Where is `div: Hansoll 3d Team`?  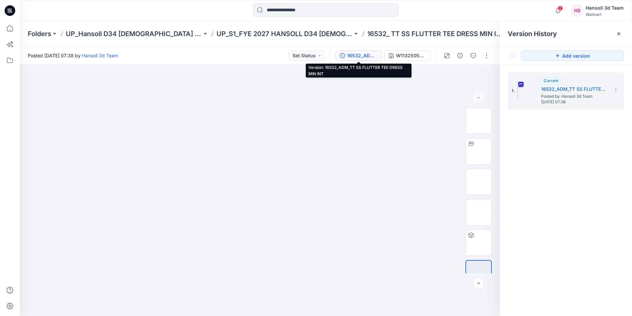
div: Hansoll 3d Team is located at coordinates (605, 8).